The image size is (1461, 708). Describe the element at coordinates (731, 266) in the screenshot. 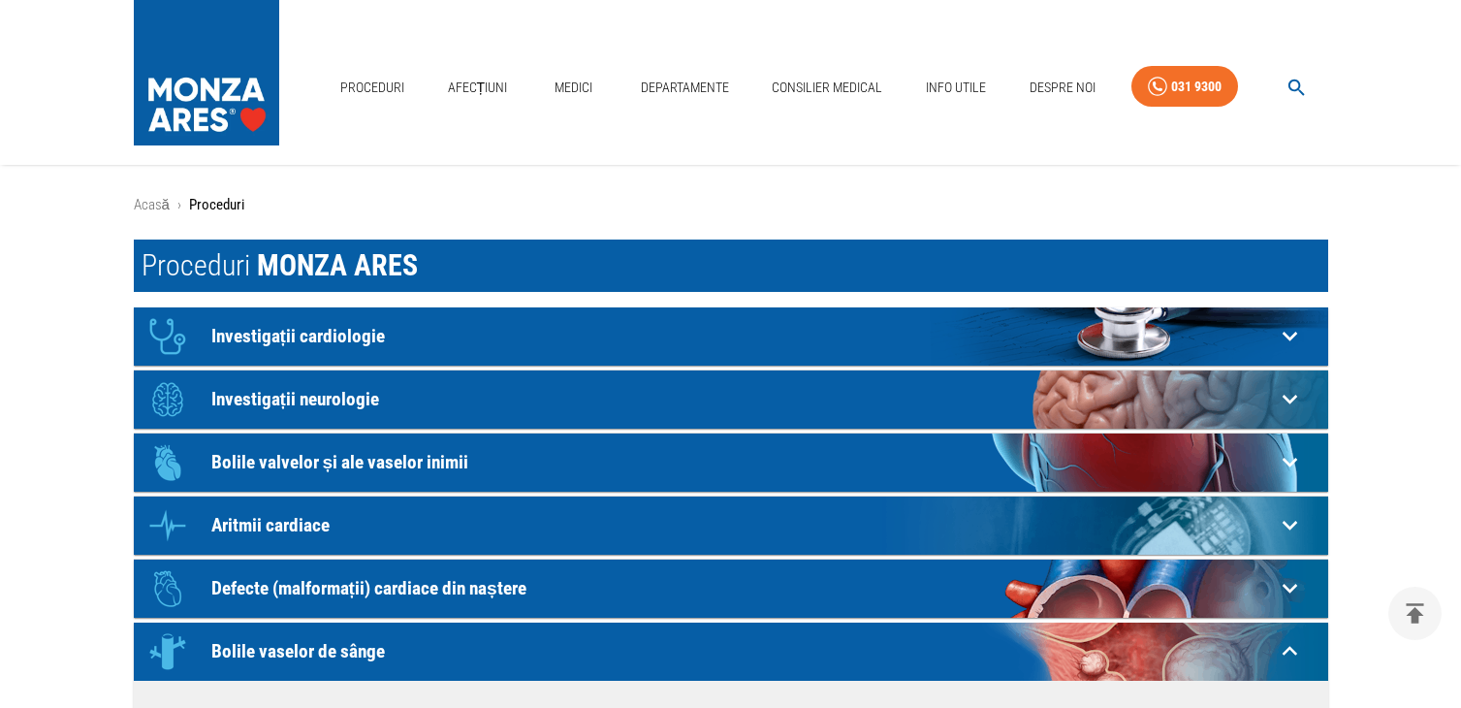

I see `h1: Proceduri` at that location.